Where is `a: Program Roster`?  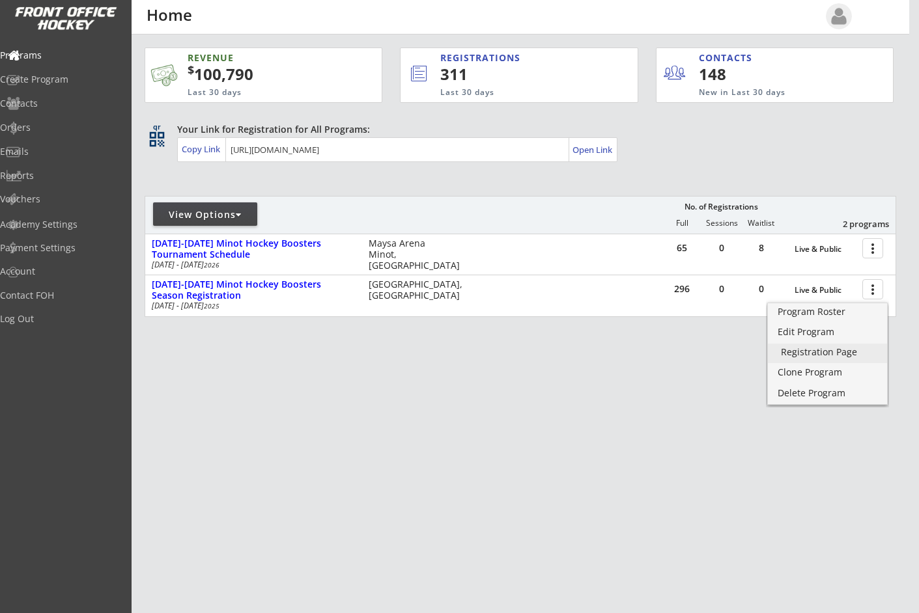 a: Program Roster is located at coordinates (827, 313).